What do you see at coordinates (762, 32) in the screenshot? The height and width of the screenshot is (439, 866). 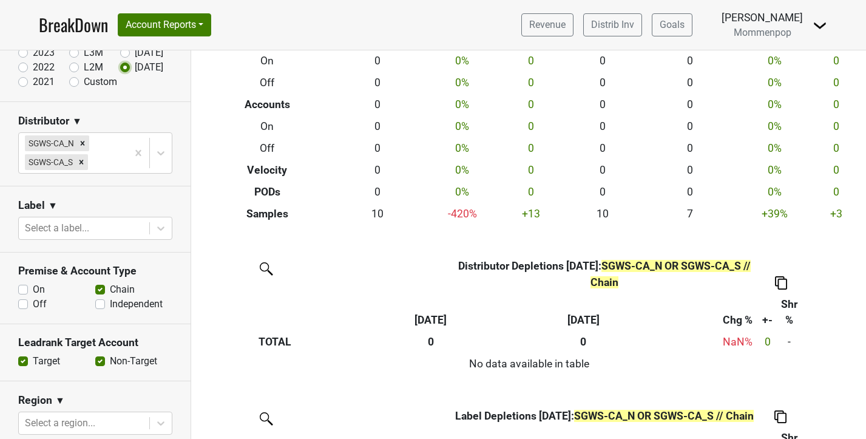 I see `span: Mommenpop` at bounding box center [762, 32].